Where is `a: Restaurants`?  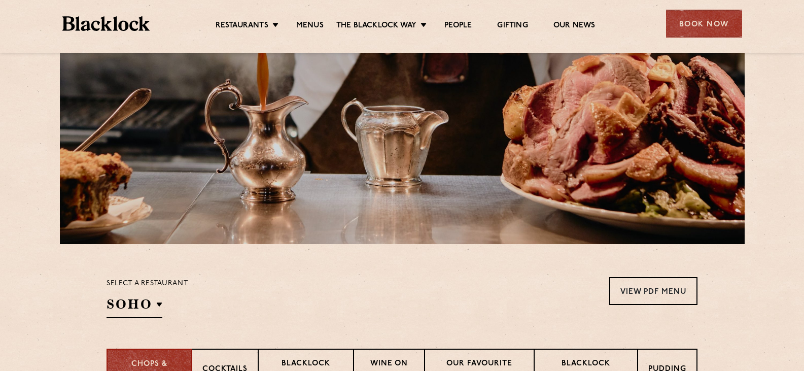 a: Restaurants is located at coordinates (242, 26).